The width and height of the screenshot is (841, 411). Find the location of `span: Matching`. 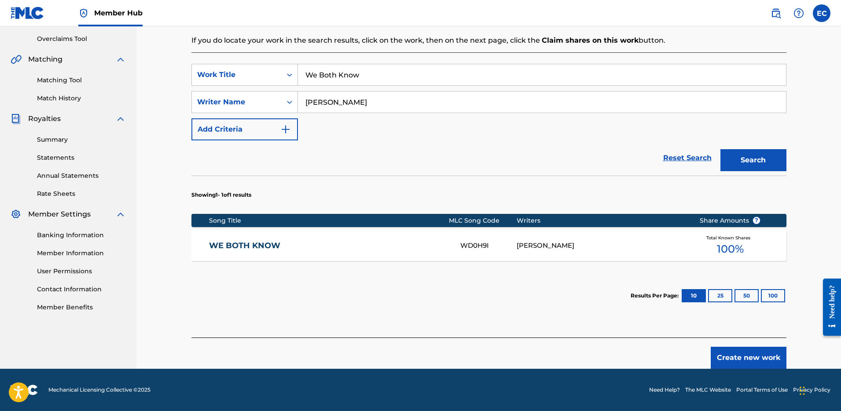

span: Matching is located at coordinates (45, 59).